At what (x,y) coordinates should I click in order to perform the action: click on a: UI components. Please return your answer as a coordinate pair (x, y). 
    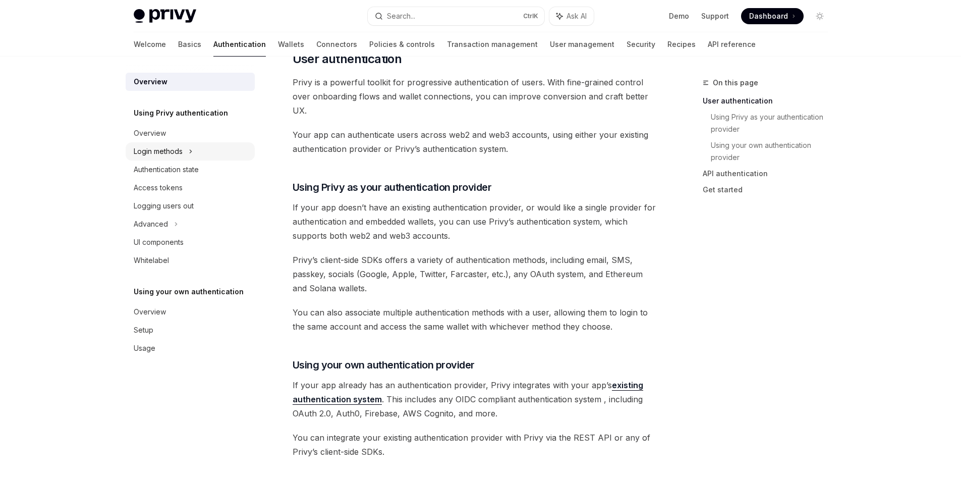
    Looking at the image, I should click on (190, 242).